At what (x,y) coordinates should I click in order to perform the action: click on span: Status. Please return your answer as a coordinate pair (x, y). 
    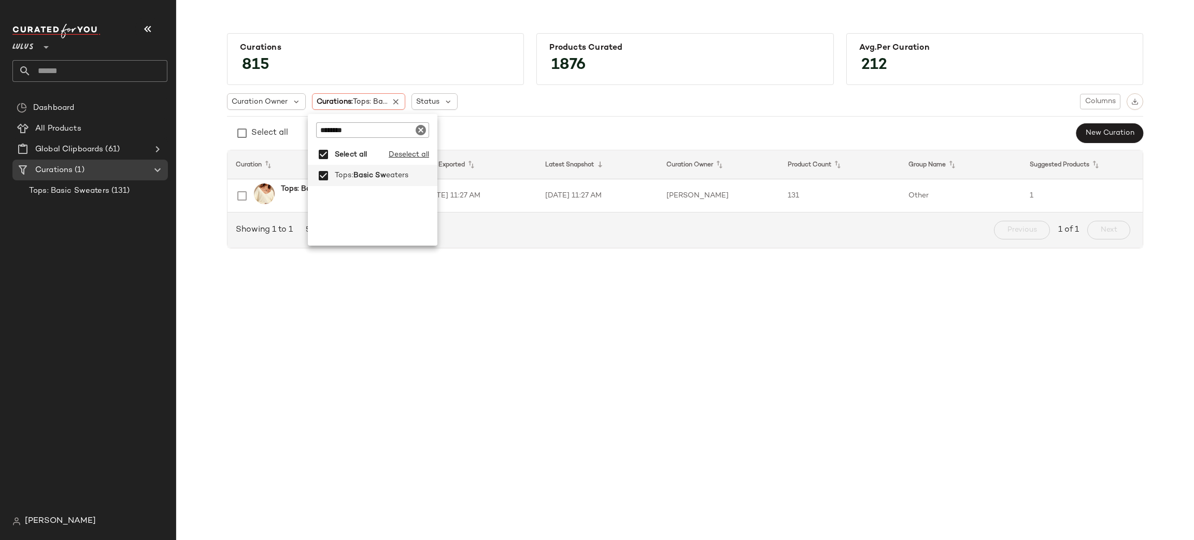
    Looking at the image, I should click on (428, 102).